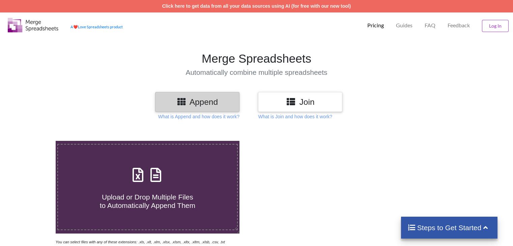 The width and height of the screenshot is (513, 246). What do you see at coordinates (404, 25) in the screenshot?
I see `p: Guides` at bounding box center [404, 25].